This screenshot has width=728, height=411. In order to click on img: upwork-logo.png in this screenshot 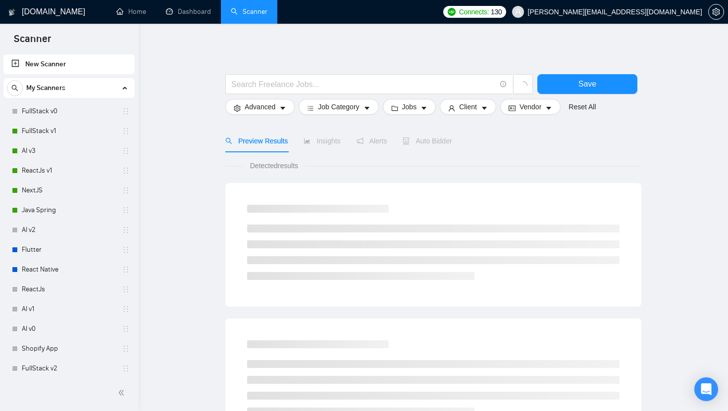, I will do `click(452, 12)`.